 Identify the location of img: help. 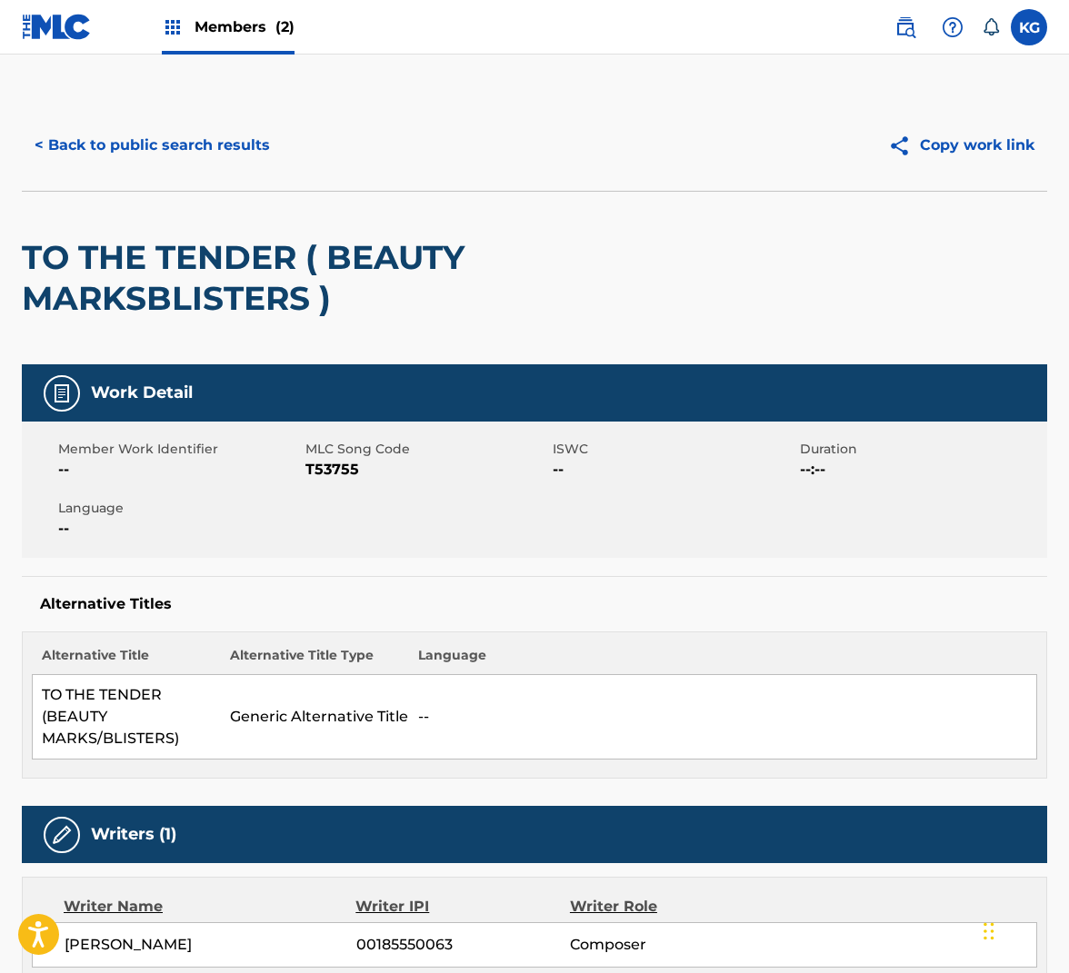
(952, 27).